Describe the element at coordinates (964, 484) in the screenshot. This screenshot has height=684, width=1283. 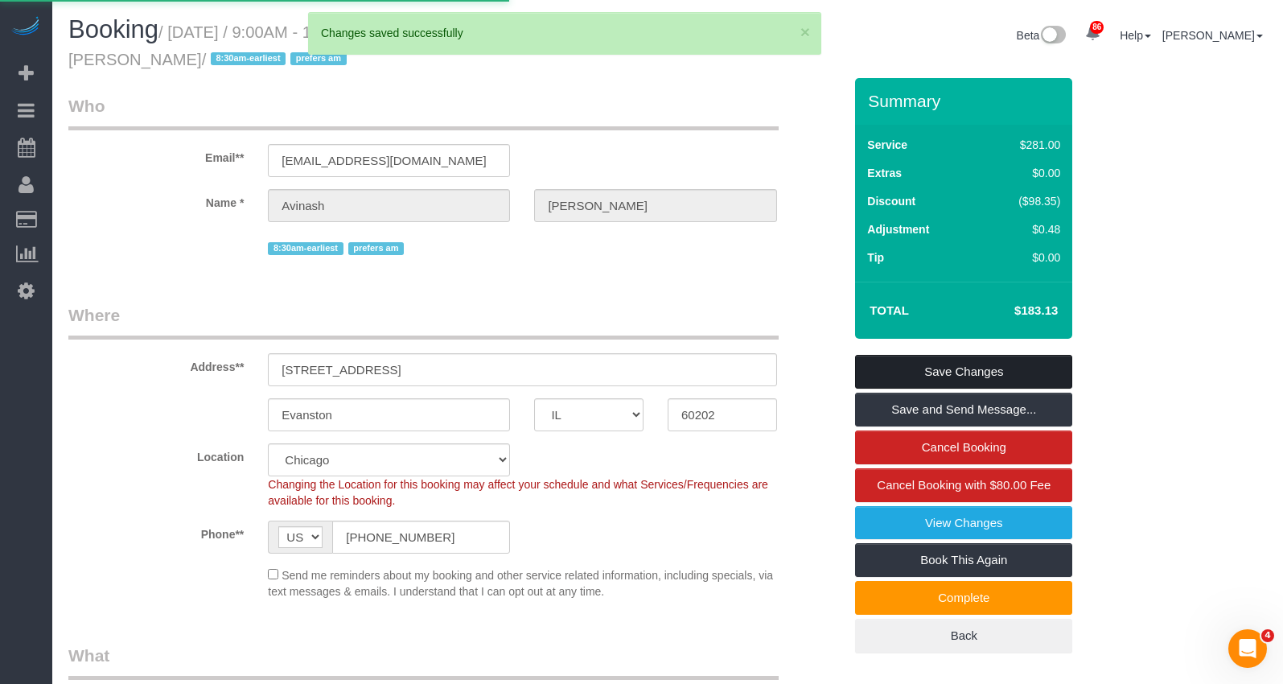
I see `span: Cancel Booking with $80.00 Fee` at that location.